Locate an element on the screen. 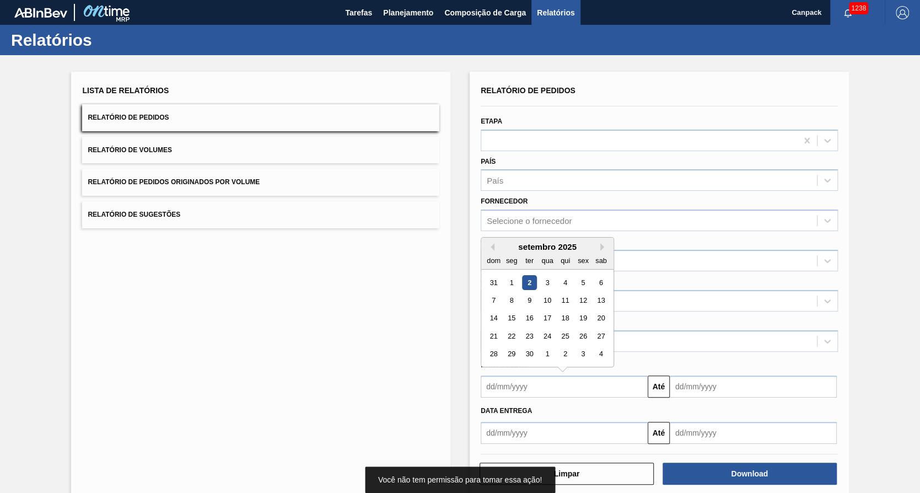 This screenshot has width=920, height=493. div: Choose sábado, 13 de setembro de 2025 is located at coordinates (601, 300).